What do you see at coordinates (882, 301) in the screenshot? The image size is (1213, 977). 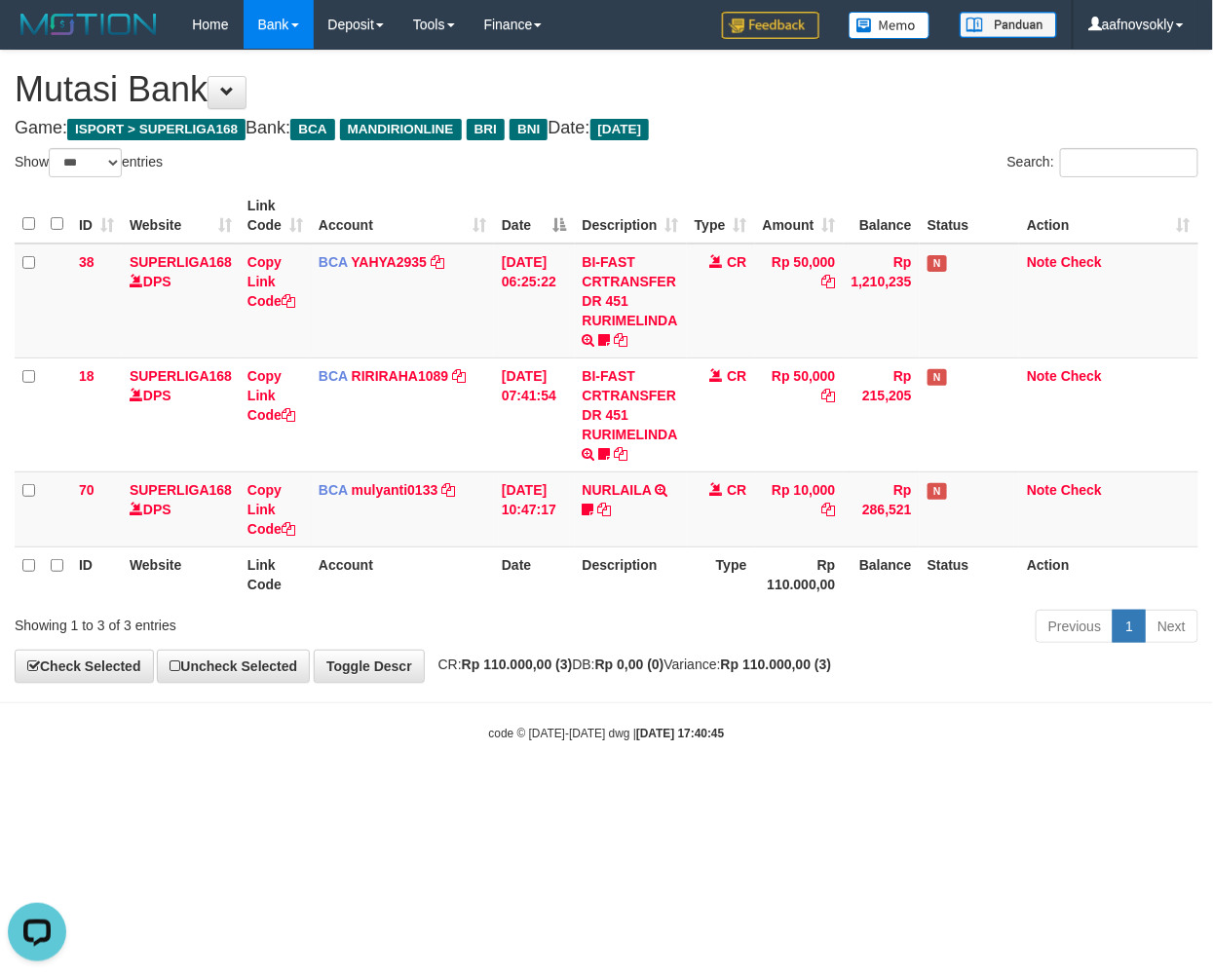 I see `td: Rp 1,210,235` at bounding box center [882, 301].